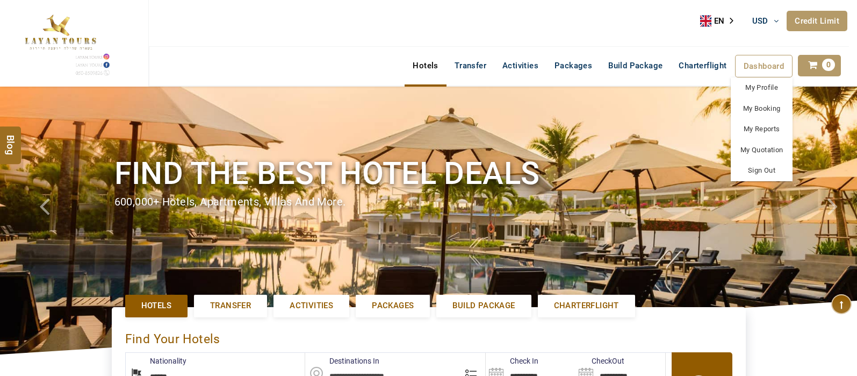 This screenshot has width=857, height=376. I want to click on a: My Quotation, so click(762, 150).